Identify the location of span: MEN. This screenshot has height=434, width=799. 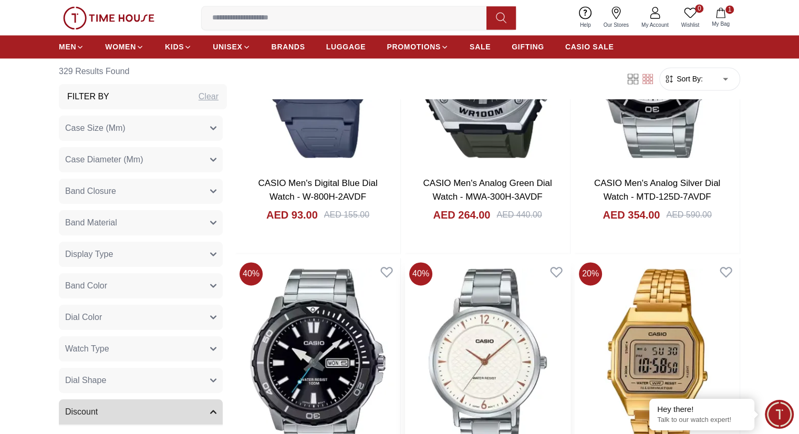
(67, 47).